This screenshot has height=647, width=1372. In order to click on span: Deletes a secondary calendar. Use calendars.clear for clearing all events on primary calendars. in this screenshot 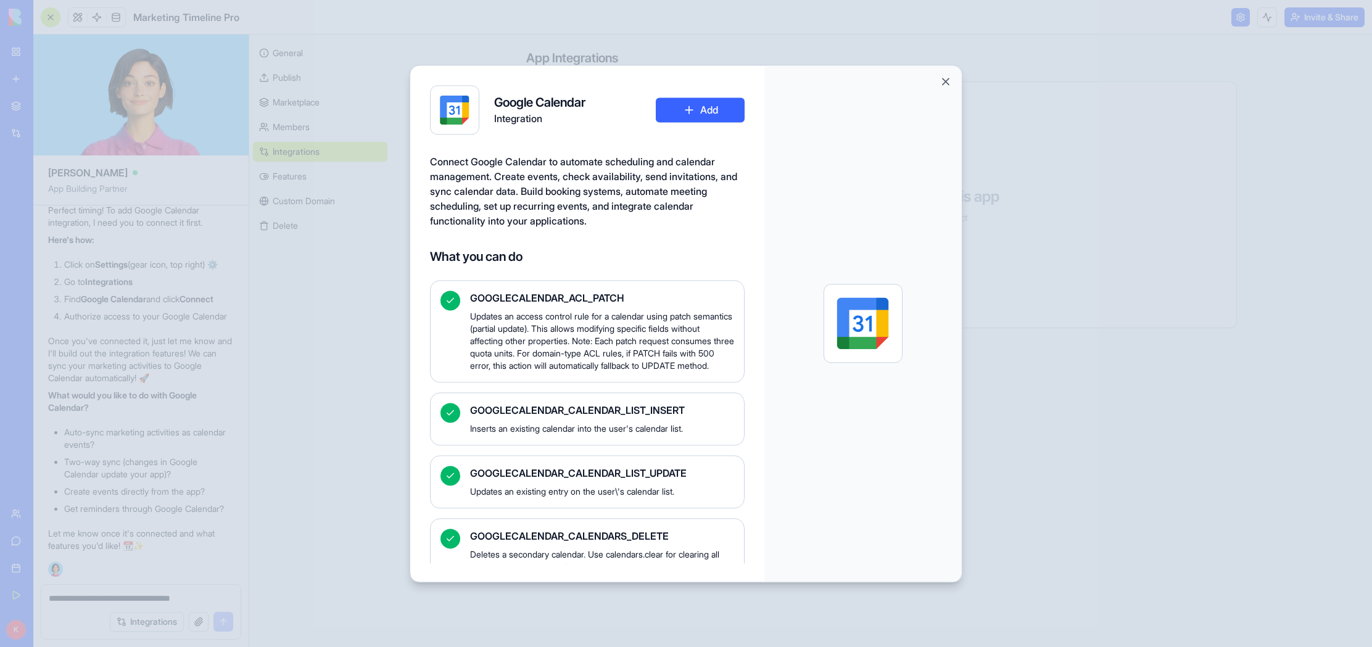, I will do `click(602, 561)`.